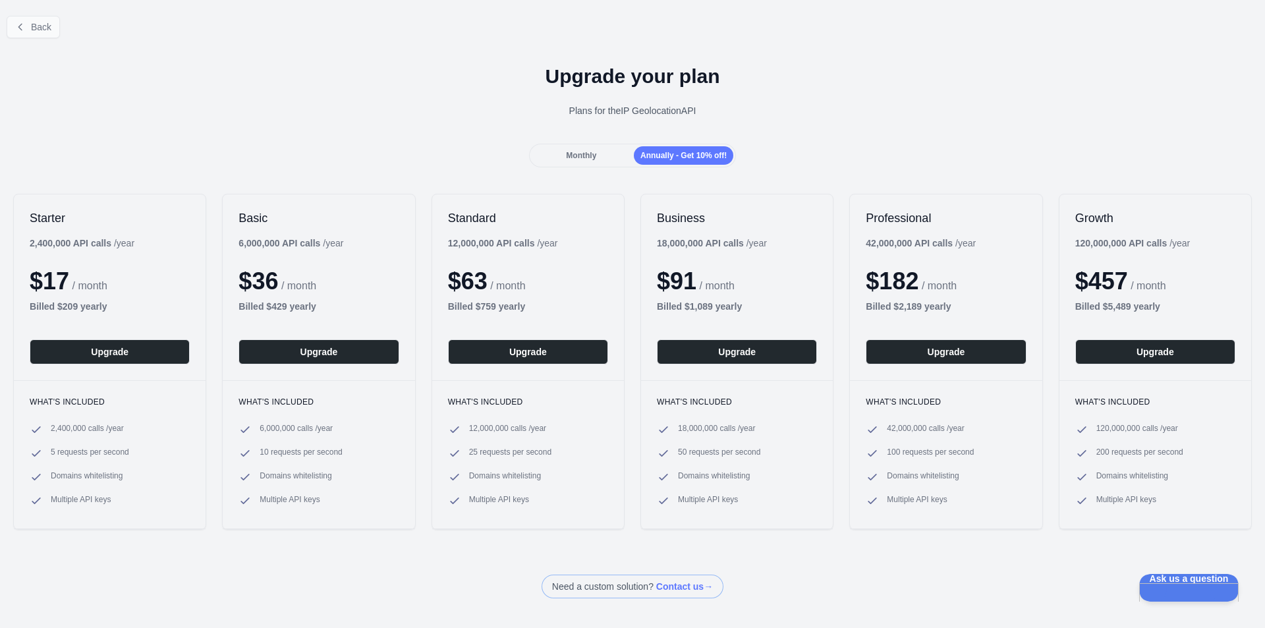 Image resolution: width=1265 pixels, height=628 pixels. I want to click on h2: Business, so click(736, 218).